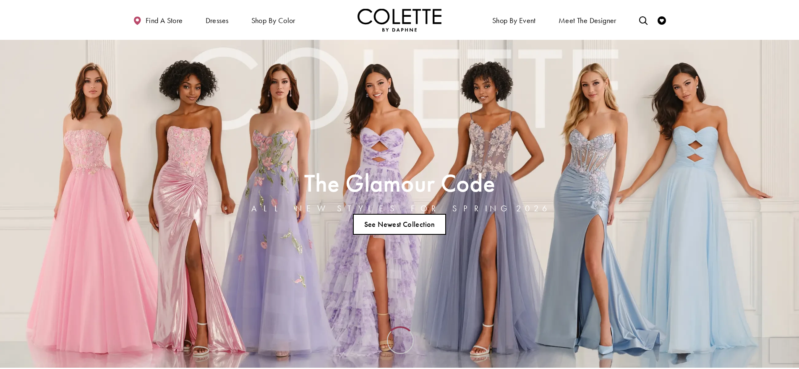  Describe the element at coordinates (587, 20) in the screenshot. I see `a: Meet the designer` at that location.